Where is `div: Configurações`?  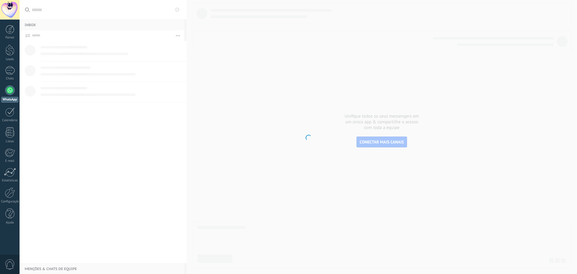
div: Configurações is located at coordinates (10, 202).